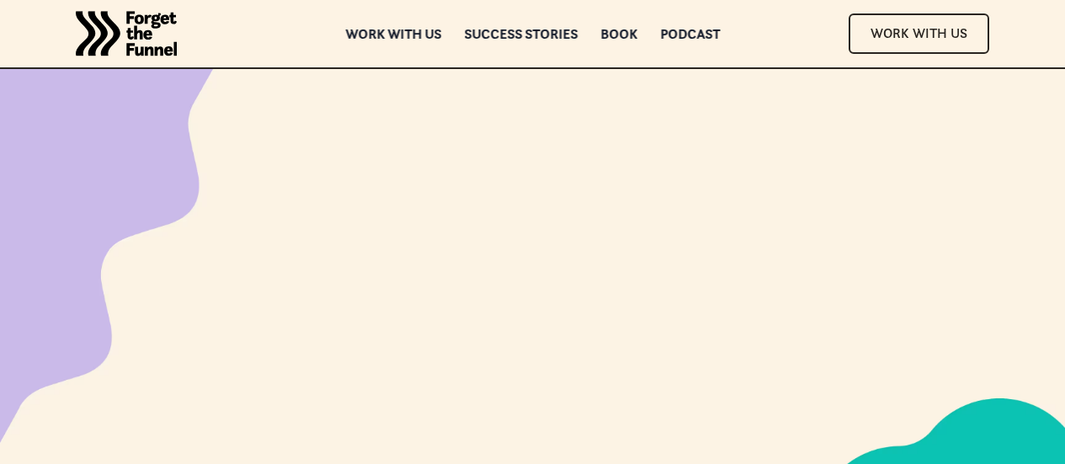 Image resolution: width=1065 pixels, height=464 pixels. What do you see at coordinates (619, 34) in the screenshot?
I see `a: Book` at bounding box center [619, 34].